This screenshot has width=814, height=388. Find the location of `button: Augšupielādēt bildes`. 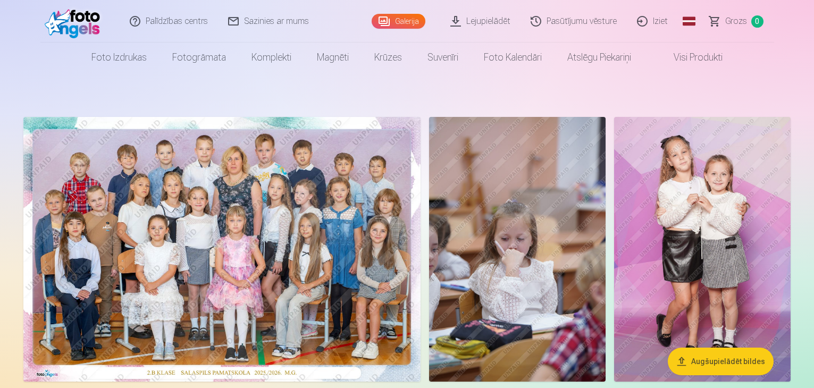

button: Augšupielādēt bildes is located at coordinates (720, 361).